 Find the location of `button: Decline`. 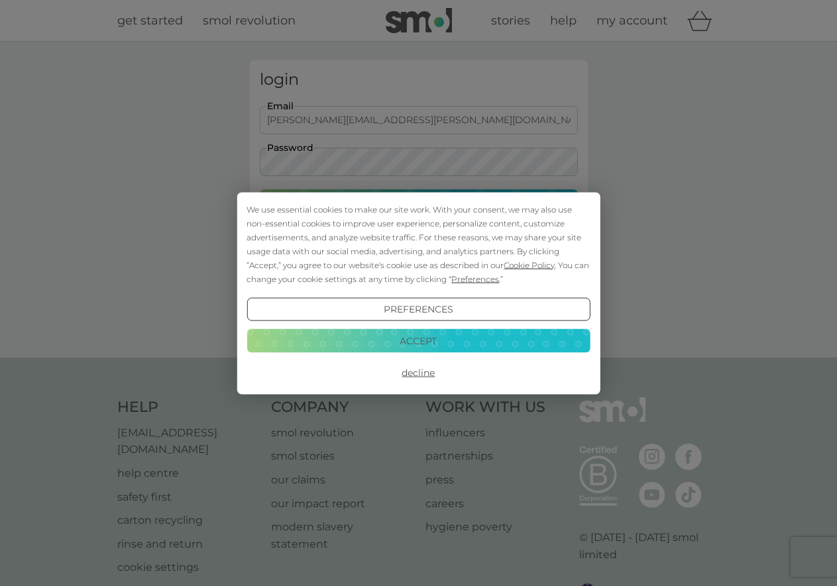

button: Decline is located at coordinates (418, 373).